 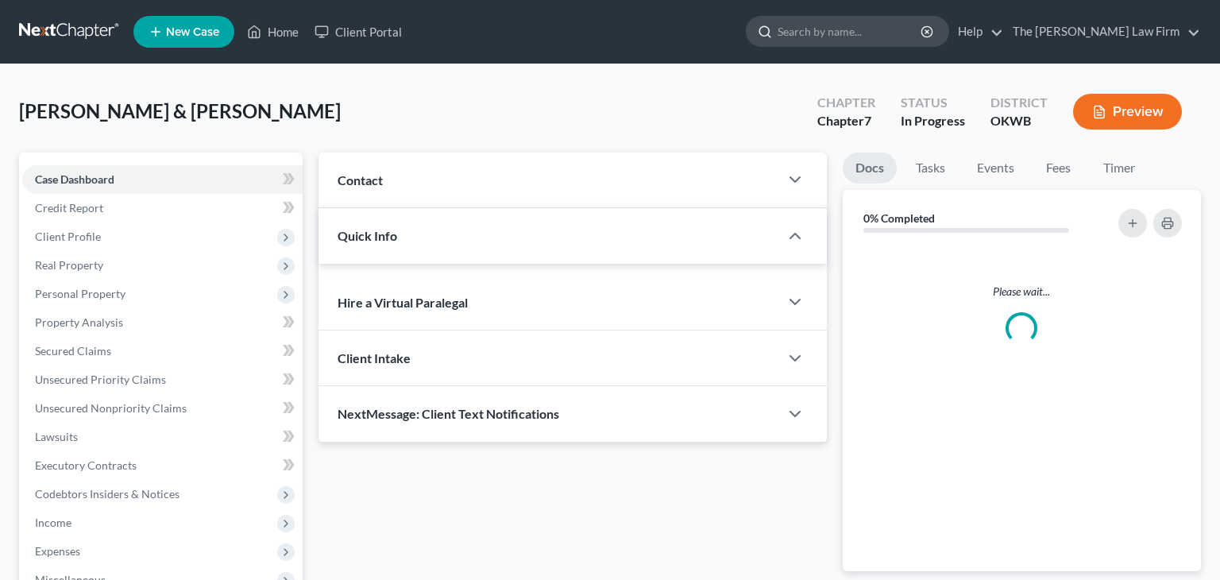 I want to click on span: 7, so click(x=868, y=120).